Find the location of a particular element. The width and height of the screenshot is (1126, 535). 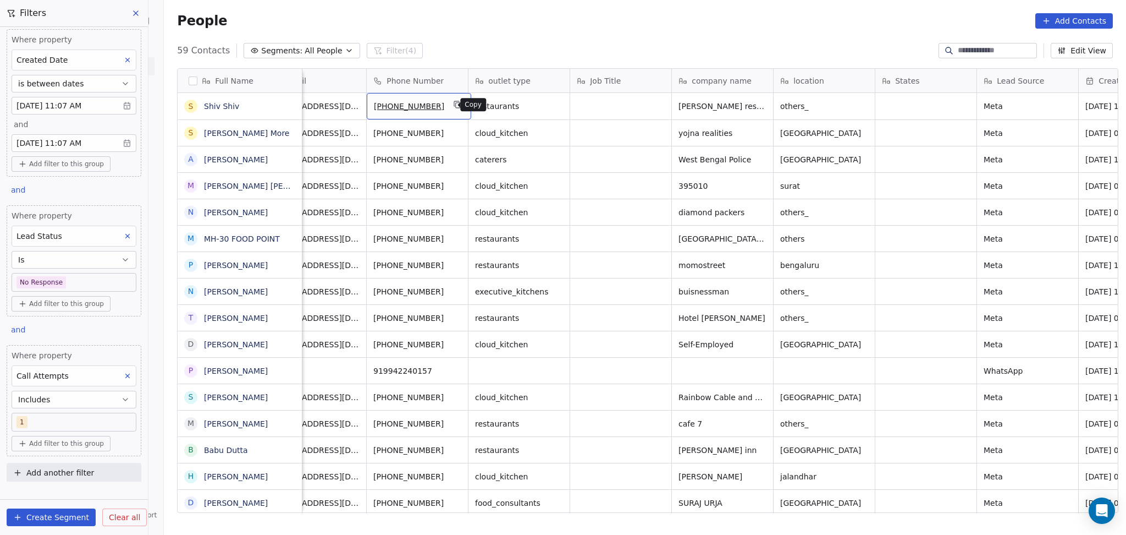

span: outlet type is located at coordinates (509, 81).